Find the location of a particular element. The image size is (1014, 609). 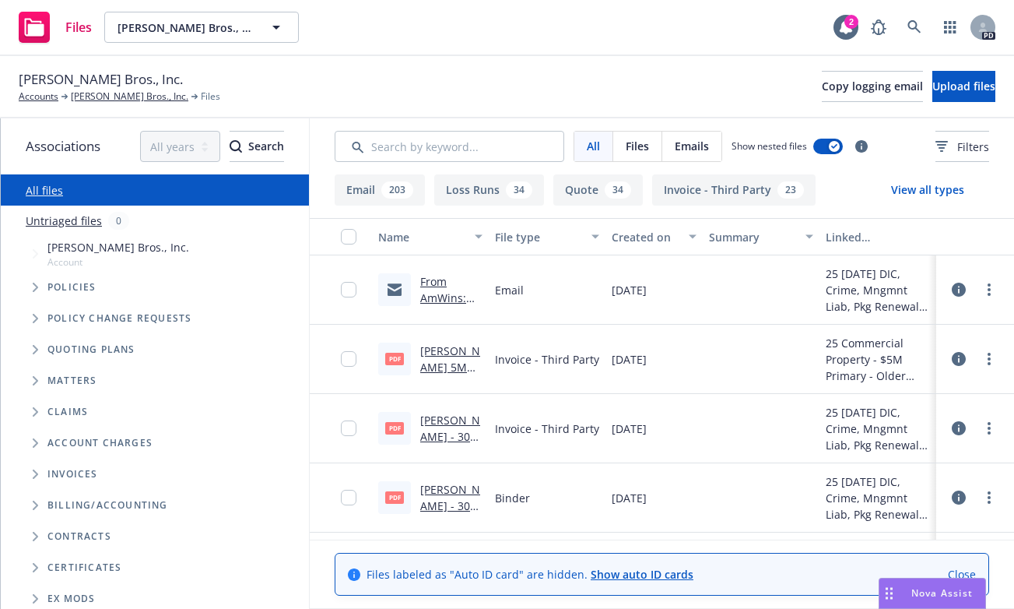

div: Search is located at coordinates (257, 146).